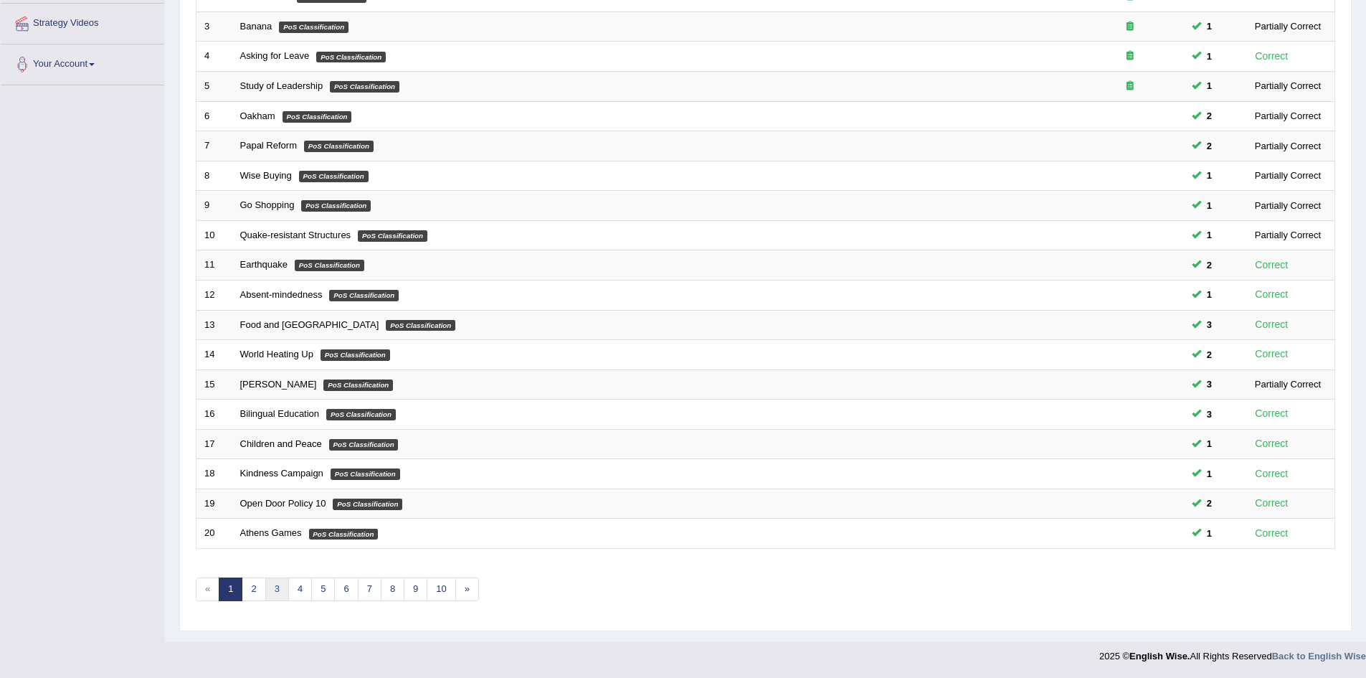  I want to click on td: 19, so click(214, 504).